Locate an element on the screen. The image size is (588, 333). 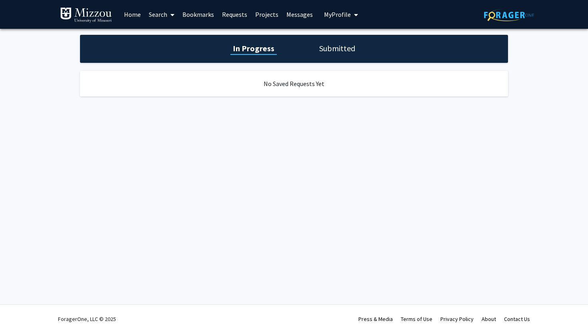
div: No Saved Requests Yet is located at coordinates (294, 84).